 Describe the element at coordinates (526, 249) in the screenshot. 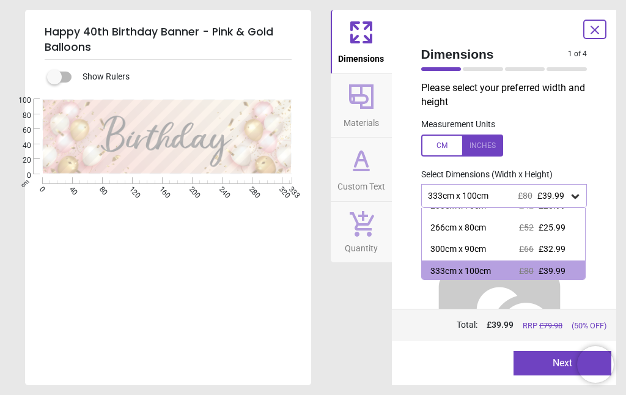

I see `span: £66` at that location.